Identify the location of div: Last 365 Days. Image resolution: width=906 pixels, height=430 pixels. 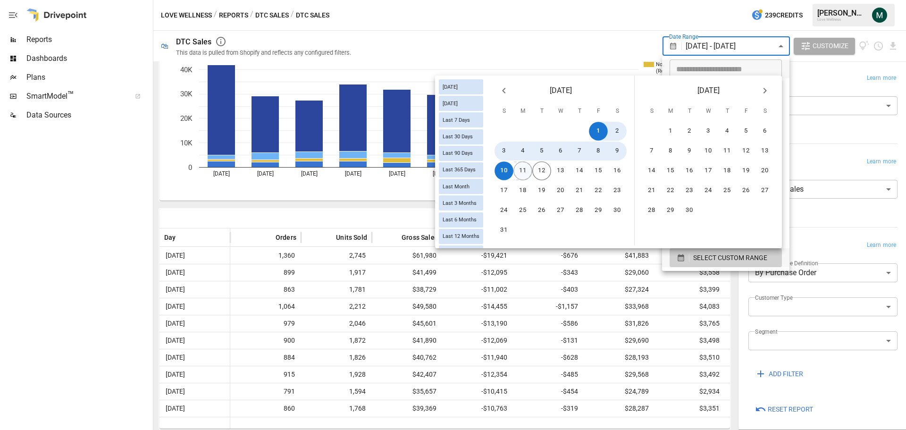
(461, 170).